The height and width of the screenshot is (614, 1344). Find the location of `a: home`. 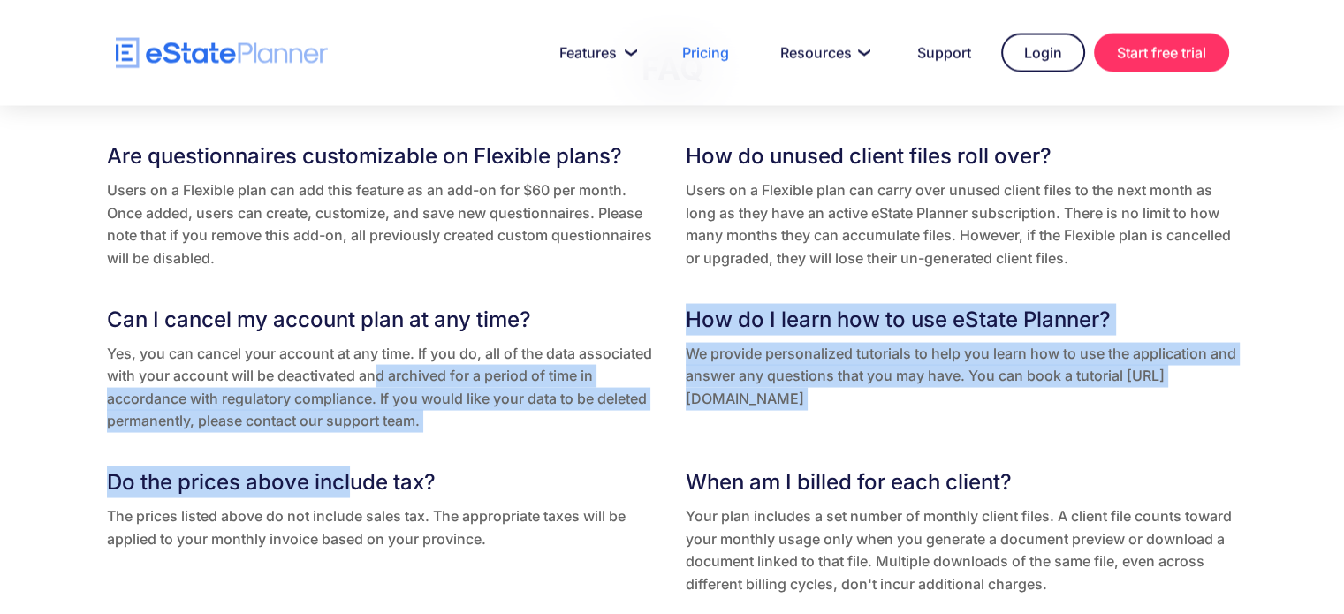

a: home is located at coordinates (222, 53).